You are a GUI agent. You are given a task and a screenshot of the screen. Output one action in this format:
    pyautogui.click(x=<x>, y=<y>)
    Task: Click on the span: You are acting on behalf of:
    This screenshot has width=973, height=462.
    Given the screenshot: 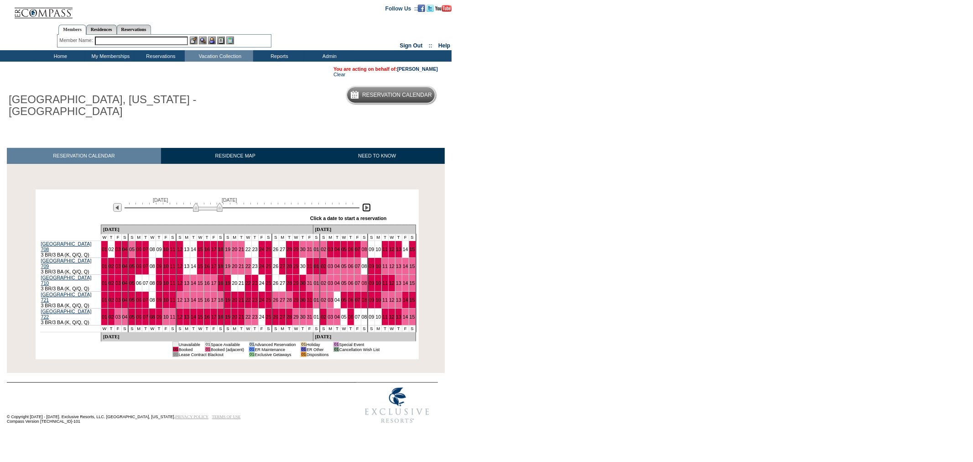 What is the action you would take?
    pyautogui.click(x=385, y=69)
    